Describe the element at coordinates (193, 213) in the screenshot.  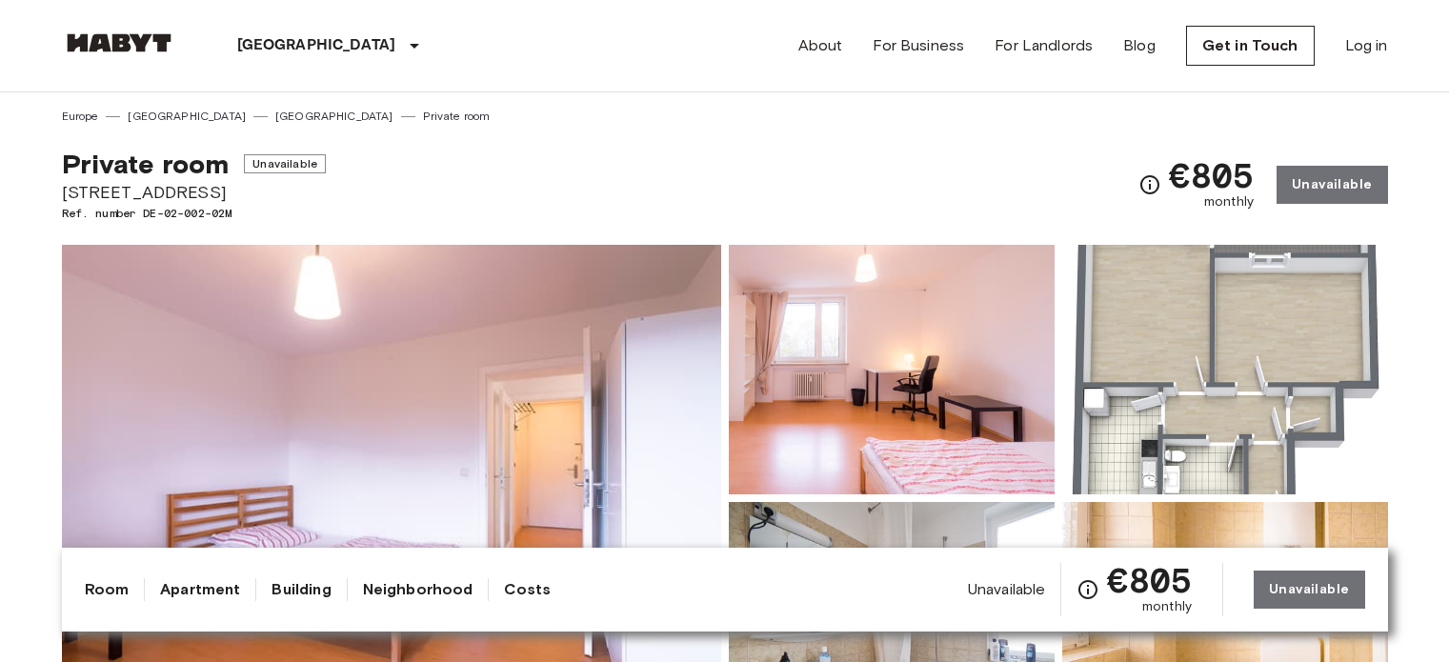
I see `span: Ref. number DE-02-002-02M` at that location.